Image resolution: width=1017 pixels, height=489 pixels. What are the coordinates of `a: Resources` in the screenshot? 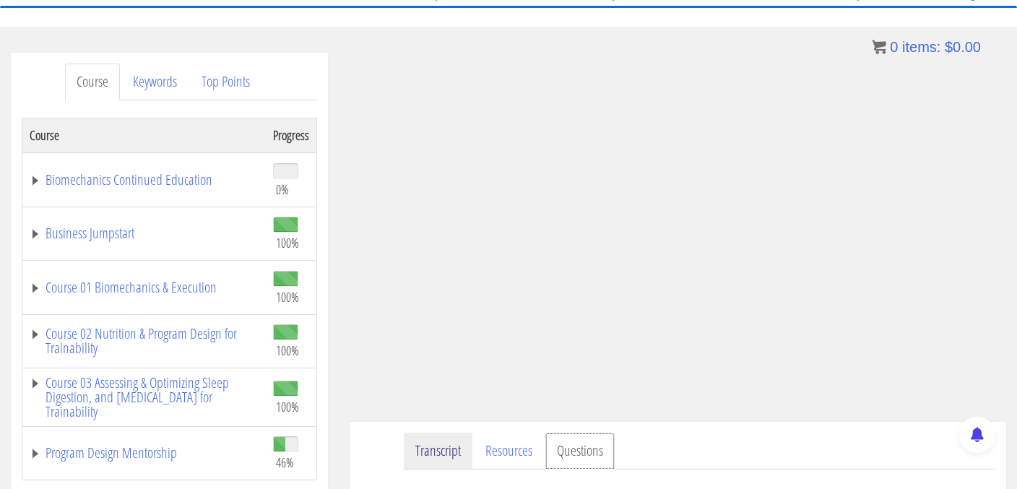 It's located at (508, 451).